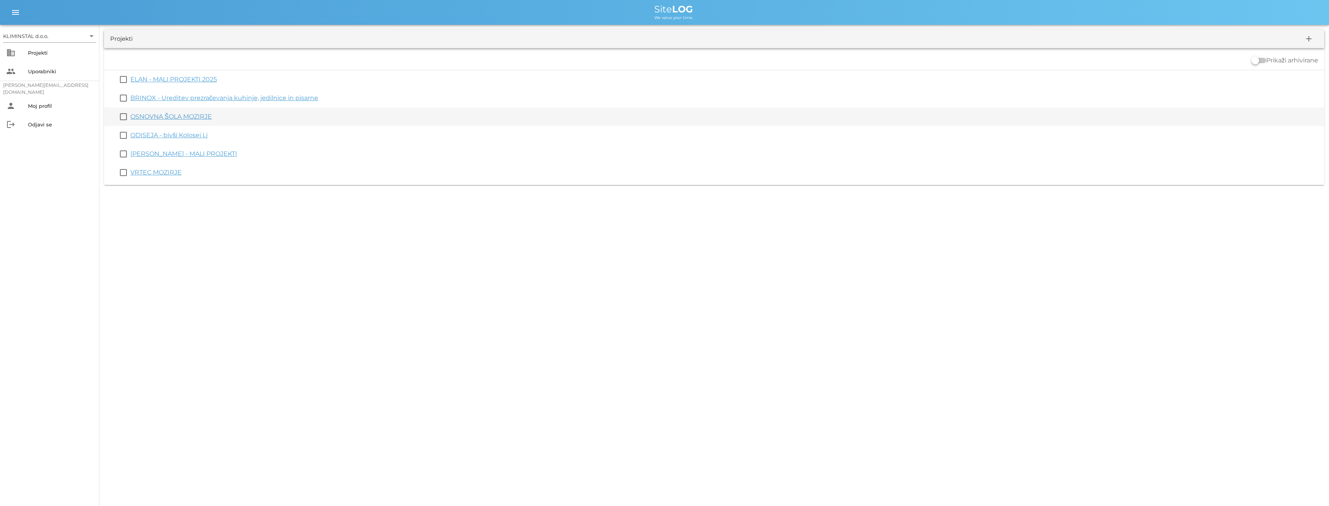 This screenshot has width=1329, height=506. Describe the element at coordinates (11, 53) in the screenshot. I see `i: business` at that location.